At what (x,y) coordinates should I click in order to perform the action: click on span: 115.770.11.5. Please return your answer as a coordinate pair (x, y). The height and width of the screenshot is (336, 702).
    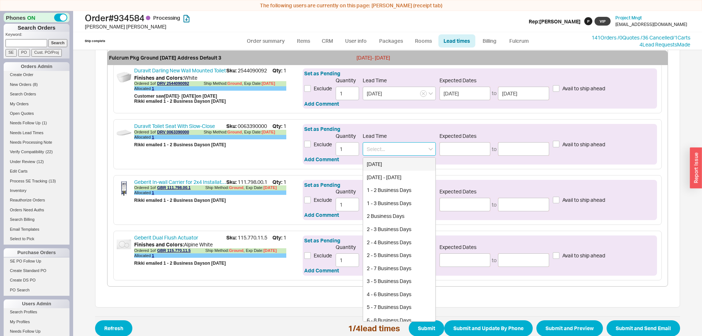
    Looking at the image, I should click on (249, 238).